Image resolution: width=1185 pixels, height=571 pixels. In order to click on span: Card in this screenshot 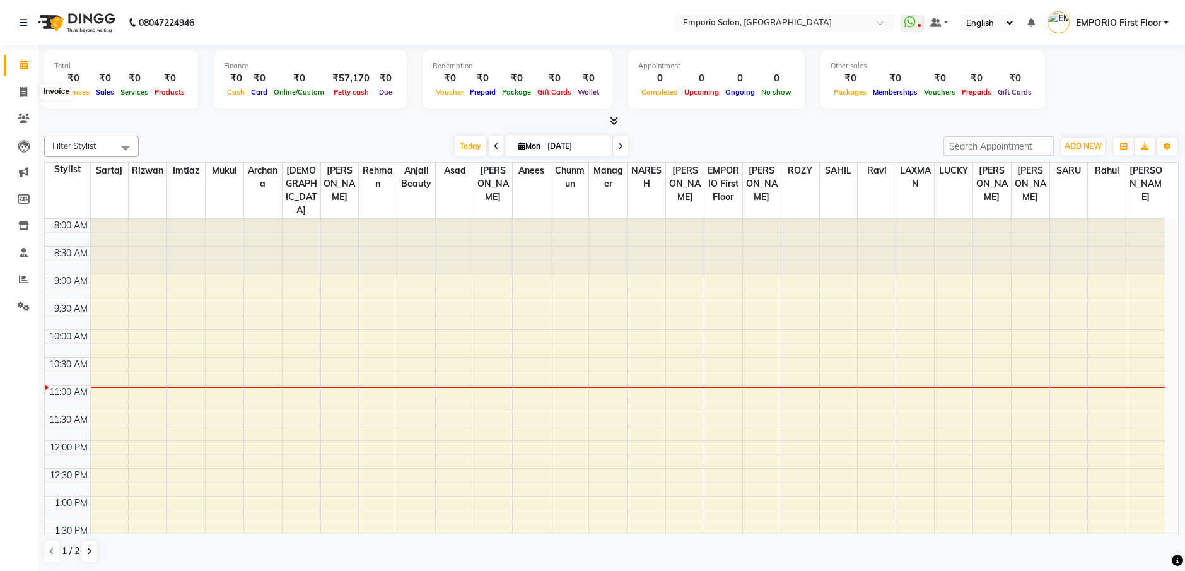, I will do `click(259, 92)`.